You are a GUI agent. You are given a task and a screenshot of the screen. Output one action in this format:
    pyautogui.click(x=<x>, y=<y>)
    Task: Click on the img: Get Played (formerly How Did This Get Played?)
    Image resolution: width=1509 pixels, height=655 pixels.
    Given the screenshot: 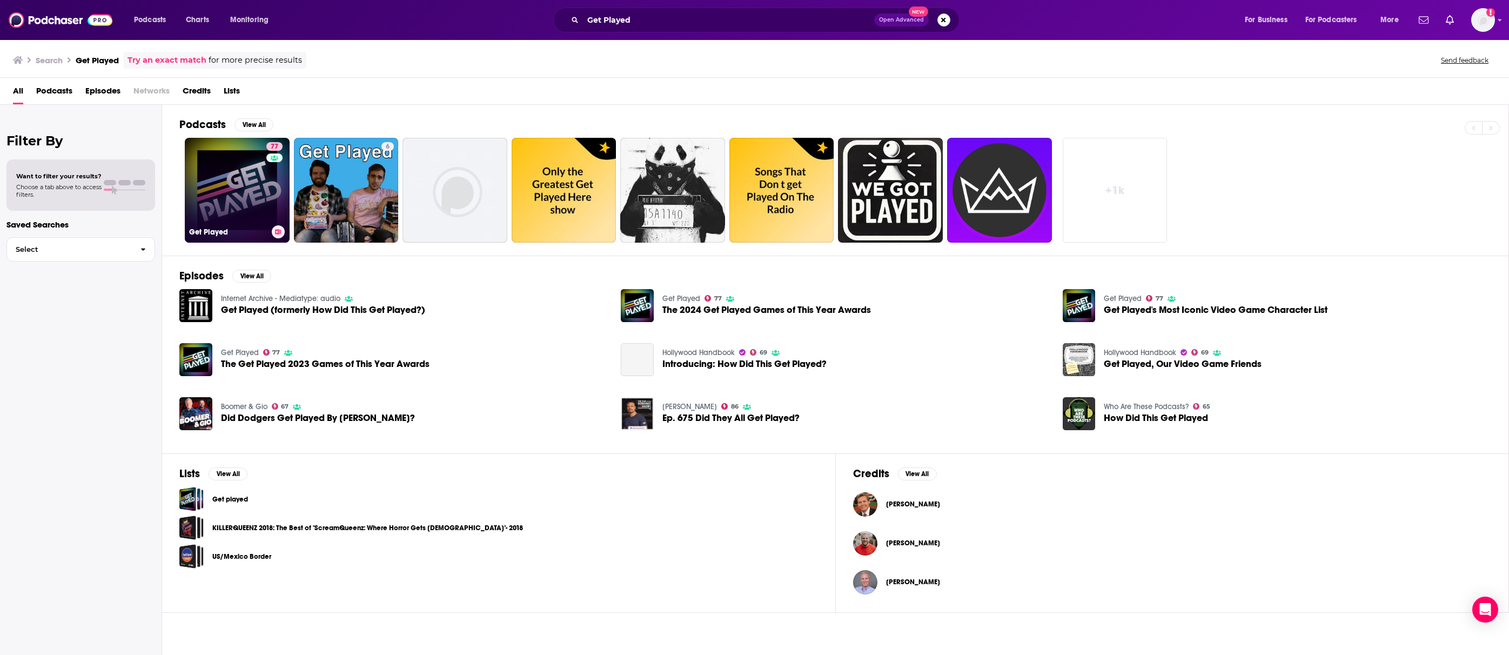 What is the action you would take?
    pyautogui.click(x=196, y=305)
    